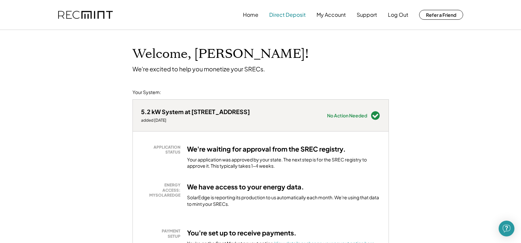 This screenshot has height=243, width=521. I want to click on button: Refer a Friend, so click(441, 15).